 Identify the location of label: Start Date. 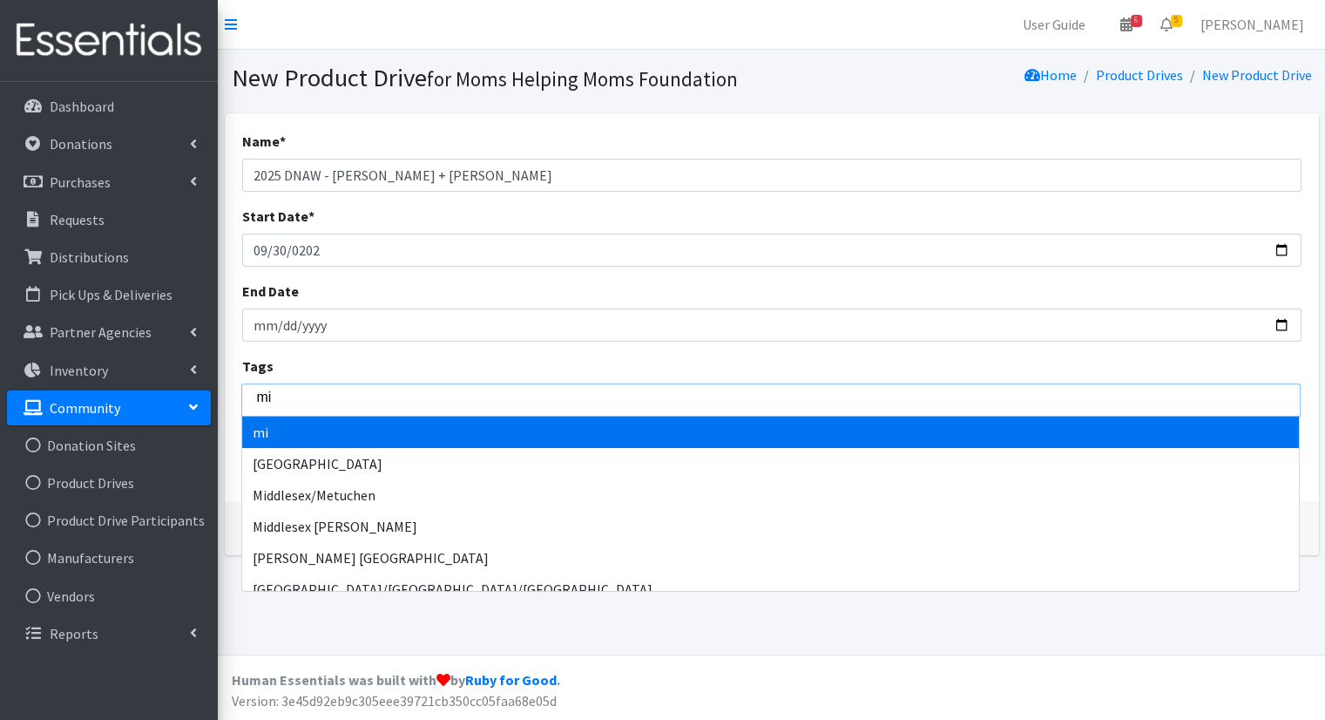
(278, 216).